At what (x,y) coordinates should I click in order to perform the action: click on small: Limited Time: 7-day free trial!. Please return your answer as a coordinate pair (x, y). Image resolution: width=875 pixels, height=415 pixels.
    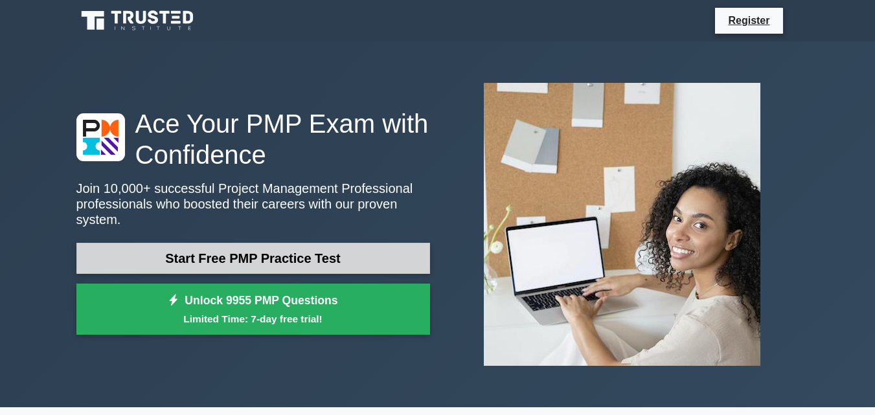
    Looking at the image, I should click on (253, 319).